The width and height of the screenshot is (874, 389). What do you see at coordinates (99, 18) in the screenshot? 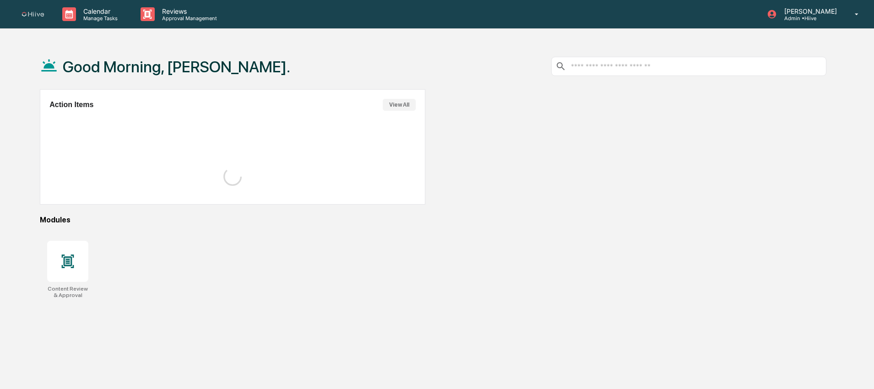
I see `p: Manage Tasks` at bounding box center [99, 18].